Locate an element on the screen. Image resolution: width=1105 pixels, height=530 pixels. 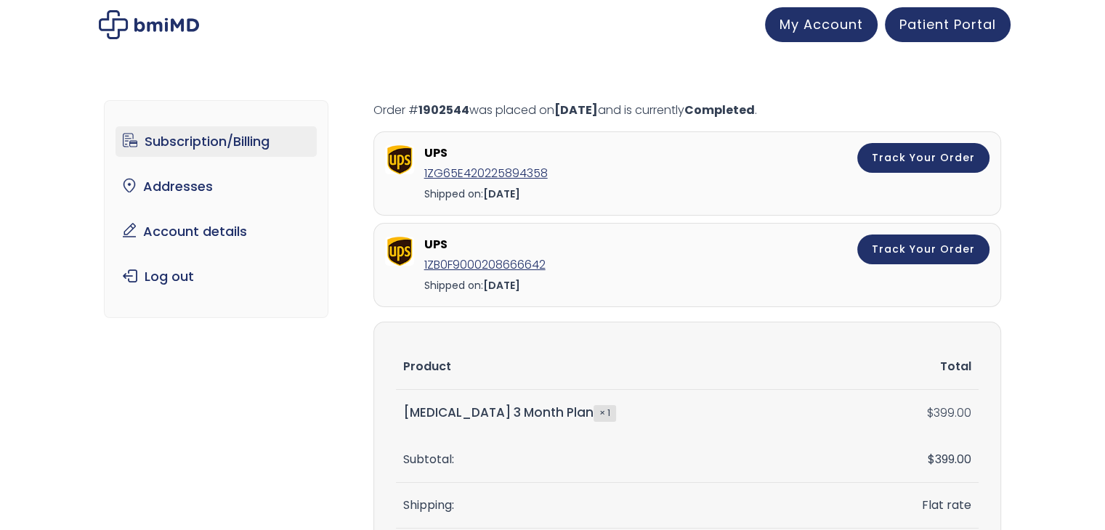
img: My account is located at coordinates (149, 25).